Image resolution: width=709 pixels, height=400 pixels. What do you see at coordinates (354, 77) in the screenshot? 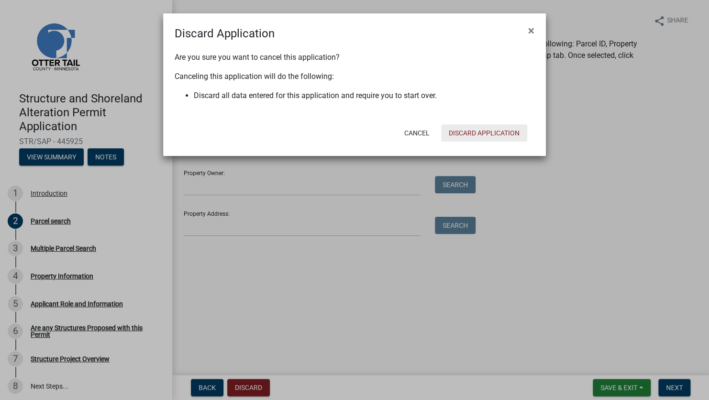
I see `p: Canceling this application will do the following:` at bounding box center [354, 77].